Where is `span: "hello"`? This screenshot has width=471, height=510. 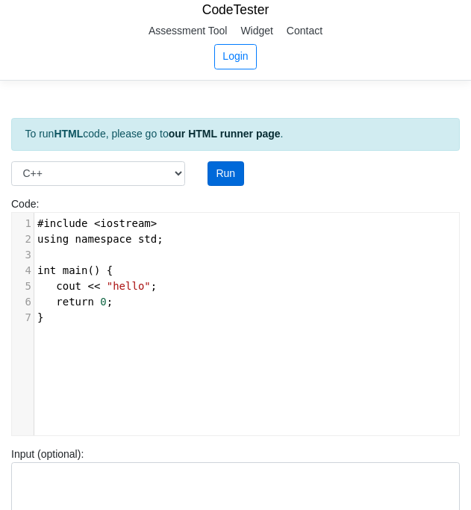
span: "hello" is located at coordinates (128, 286).